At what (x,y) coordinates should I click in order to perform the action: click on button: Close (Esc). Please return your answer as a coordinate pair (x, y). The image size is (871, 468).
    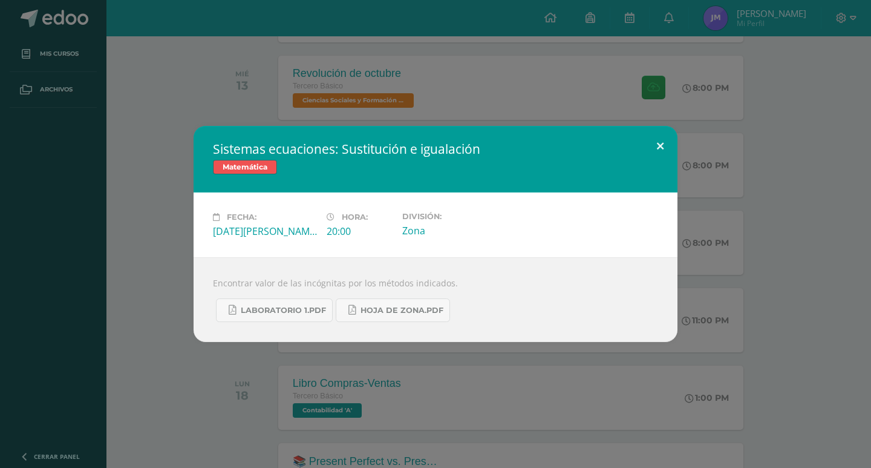
    Looking at the image, I should click on (660, 146).